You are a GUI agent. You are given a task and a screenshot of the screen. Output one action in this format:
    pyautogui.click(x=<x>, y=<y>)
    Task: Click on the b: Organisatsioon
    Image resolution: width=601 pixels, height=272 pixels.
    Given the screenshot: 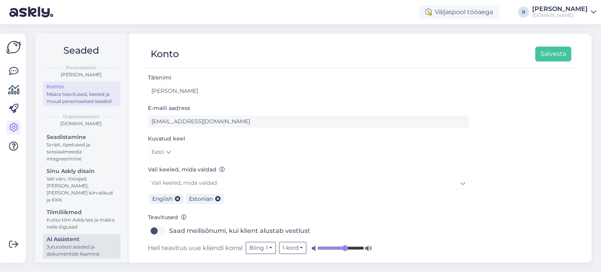 What is the action you would take?
    pyautogui.click(x=81, y=117)
    